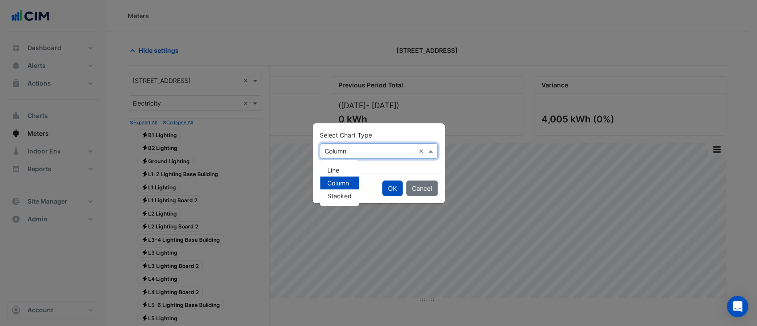 Image resolution: width=757 pixels, height=326 pixels. I want to click on div: Options List, so click(339, 183).